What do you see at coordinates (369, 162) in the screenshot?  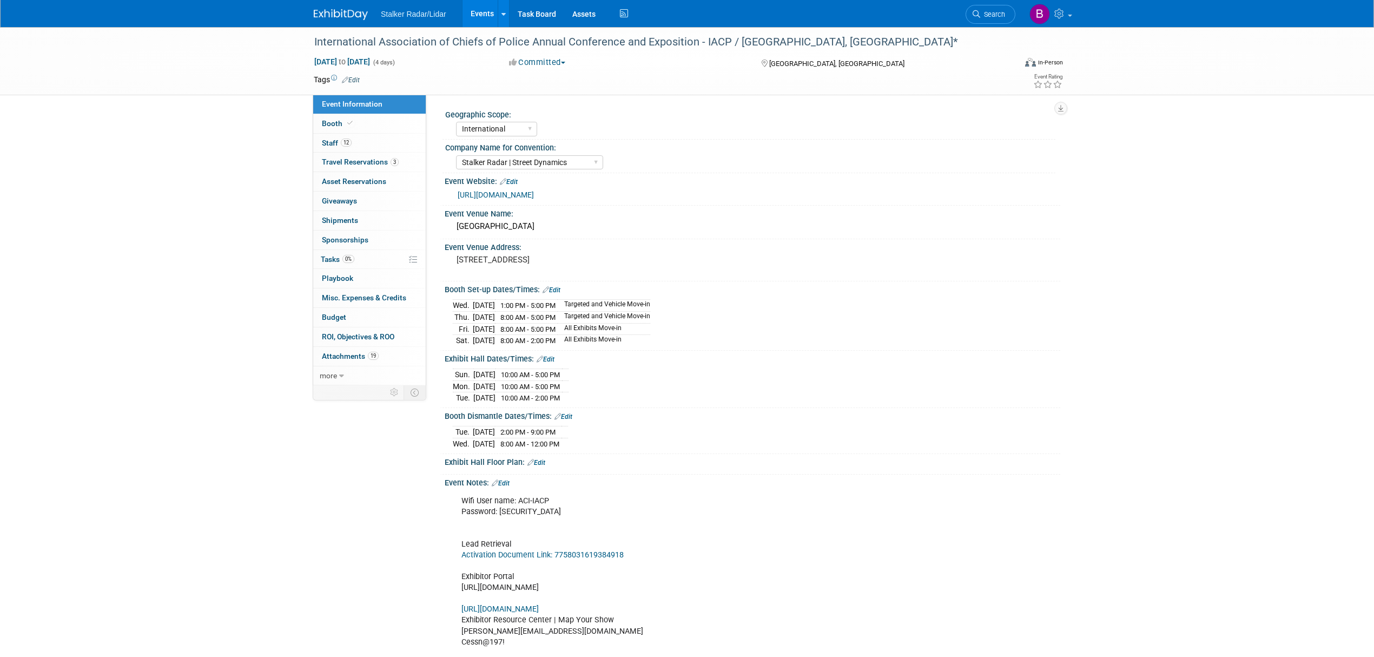 I see `a: Travel Reservations3` at bounding box center [369, 162].